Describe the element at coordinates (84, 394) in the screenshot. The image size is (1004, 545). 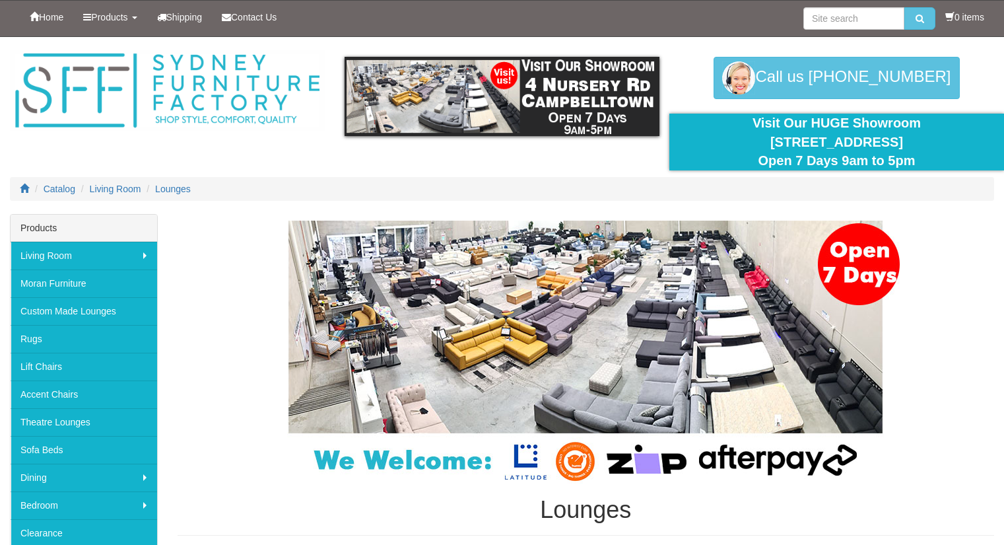
I see `a: Accent Chairs` at that location.